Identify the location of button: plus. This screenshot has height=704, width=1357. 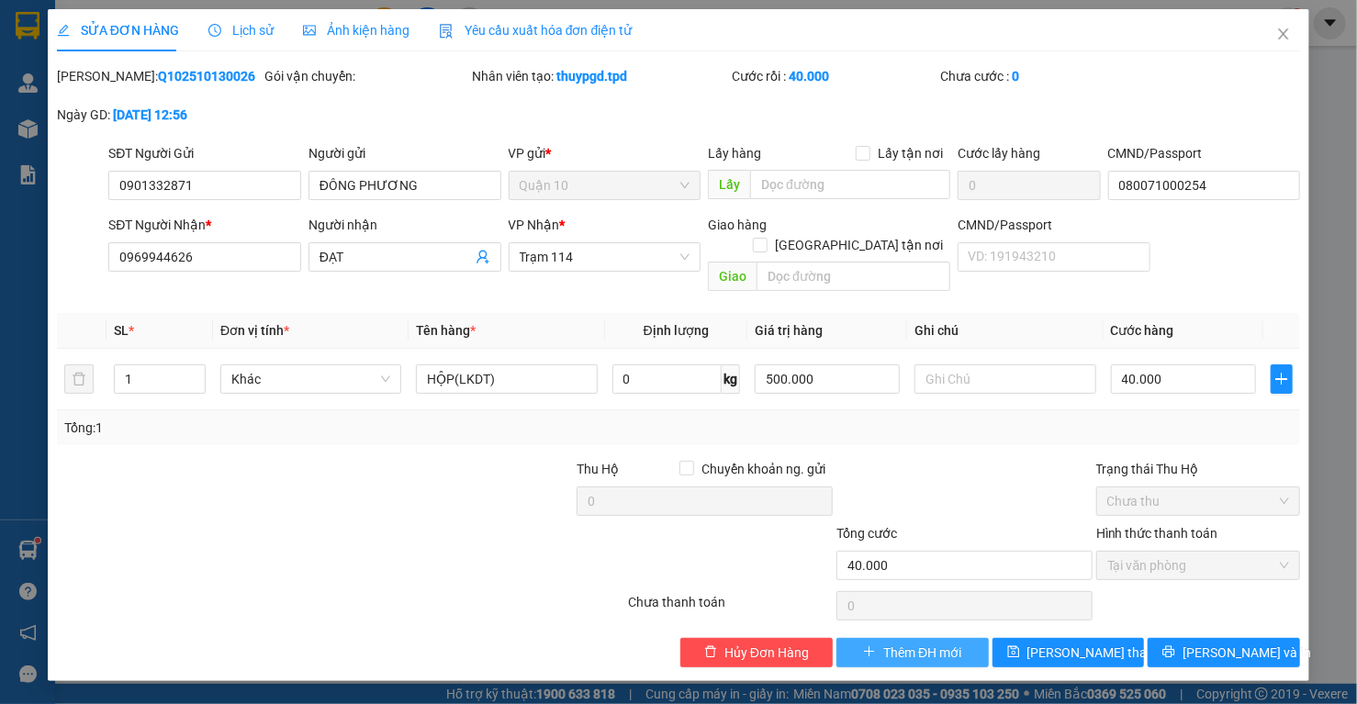
(1282, 379).